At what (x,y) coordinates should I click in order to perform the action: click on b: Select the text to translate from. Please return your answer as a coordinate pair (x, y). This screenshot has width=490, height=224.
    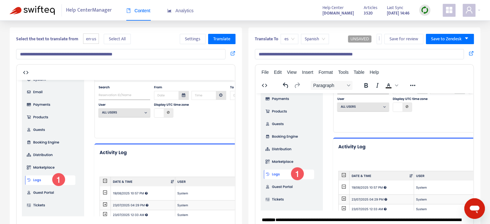
    Looking at the image, I should click on (47, 39).